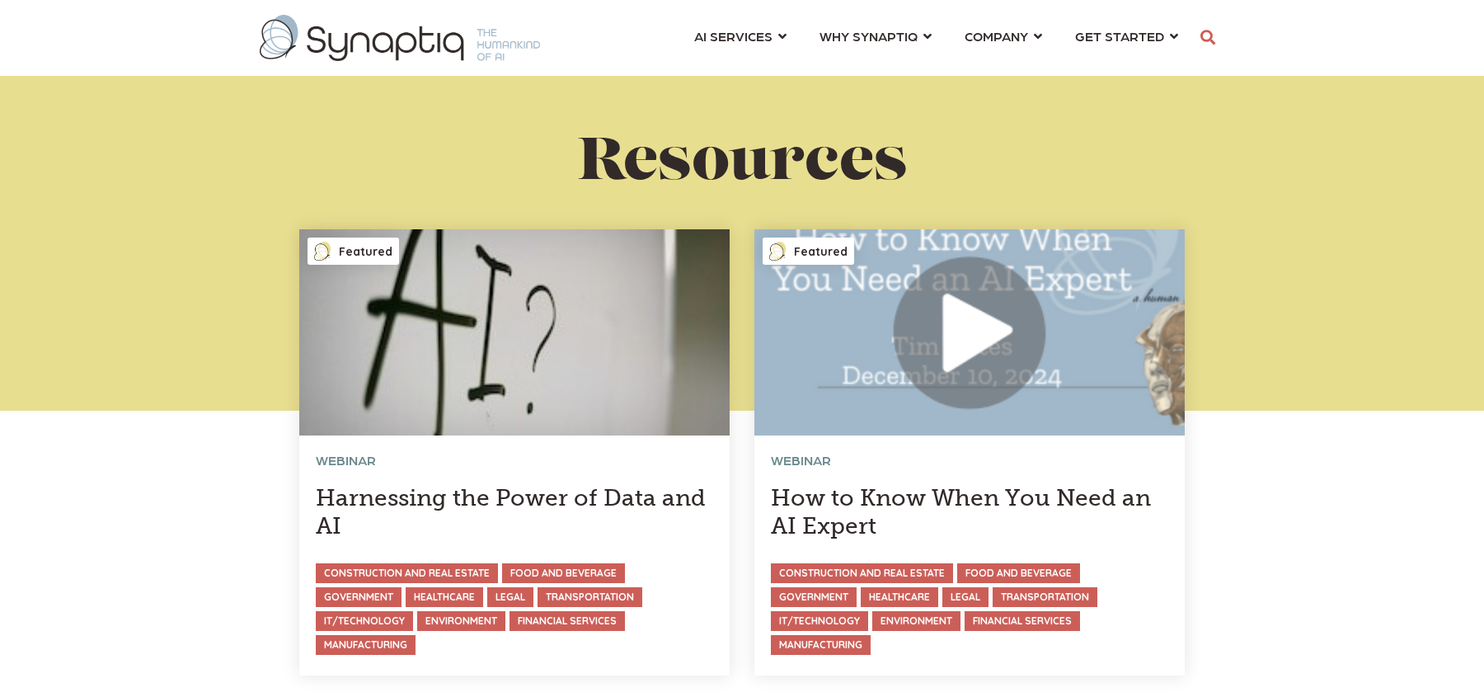  I want to click on nav: menu, so click(936, 38).